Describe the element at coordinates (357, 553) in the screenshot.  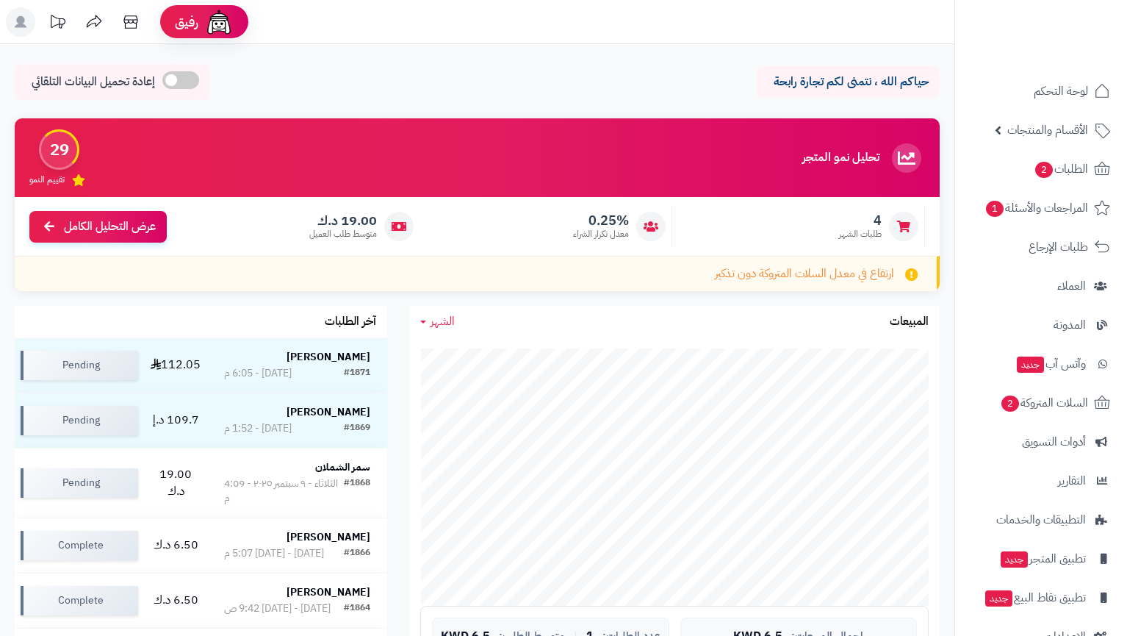
I see `div: #1866` at that location.